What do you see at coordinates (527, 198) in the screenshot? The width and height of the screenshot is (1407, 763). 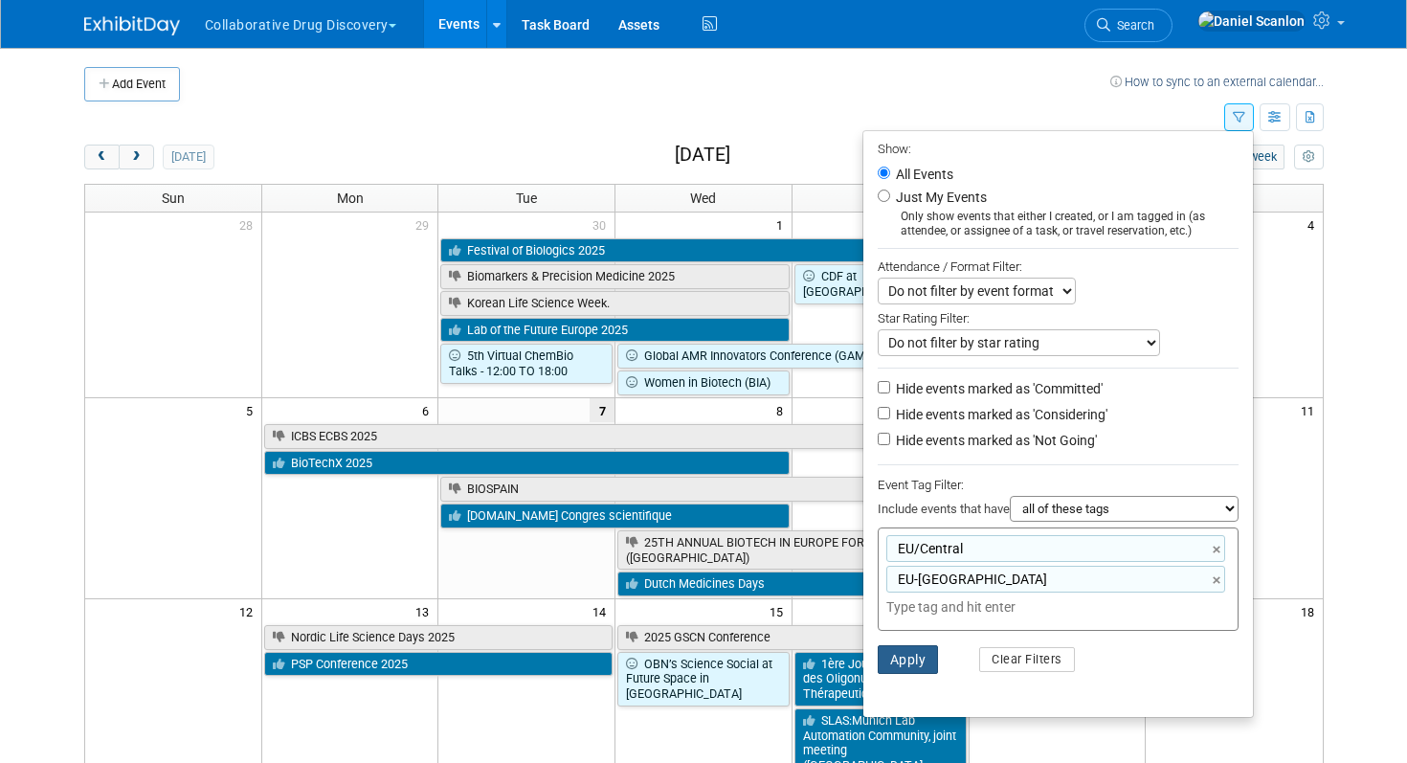 I see `span: Tue` at bounding box center [527, 198].